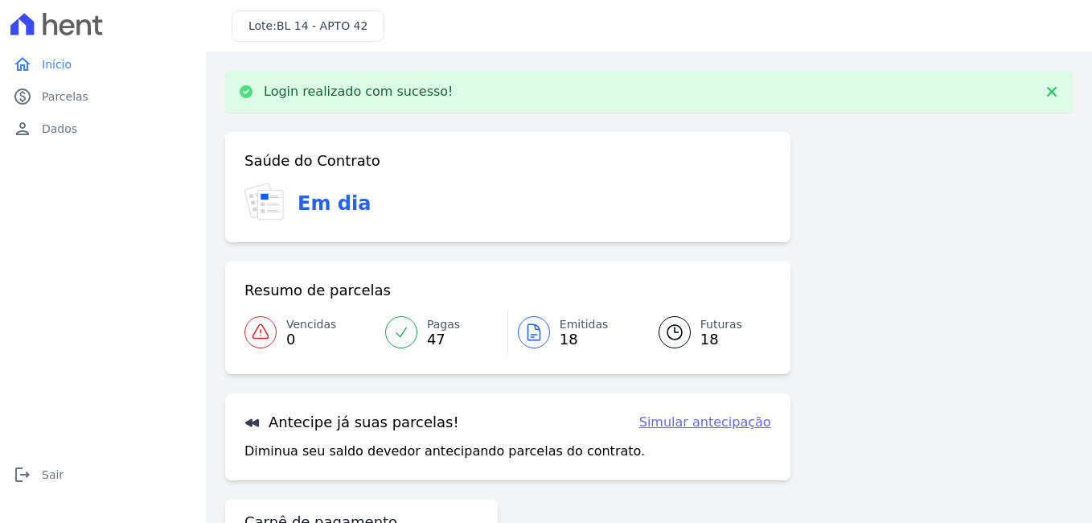 This screenshot has height=523, width=1092. What do you see at coordinates (103, 64) in the screenshot?
I see `a: homeInício` at bounding box center [103, 64].